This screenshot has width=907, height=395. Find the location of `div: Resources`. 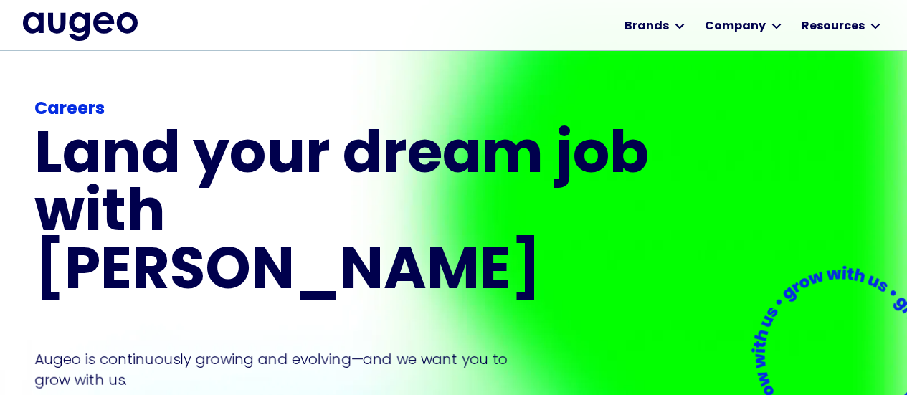

div: Resources is located at coordinates (834, 27).